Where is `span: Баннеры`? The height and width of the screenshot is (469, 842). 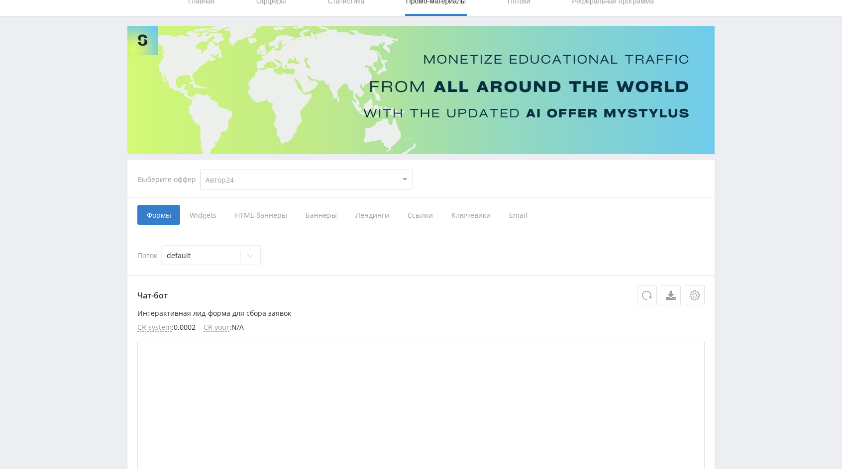 span: Баннеры is located at coordinates (321, 215).